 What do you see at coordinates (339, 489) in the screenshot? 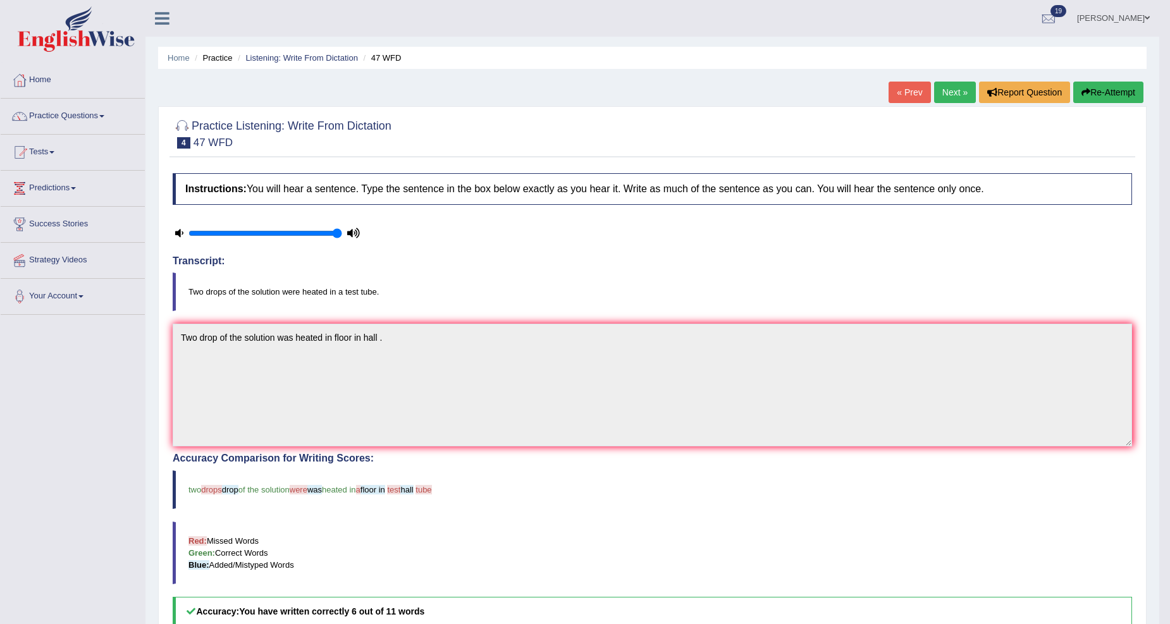
I see `span: heated in` at bounding box center [339, 489].